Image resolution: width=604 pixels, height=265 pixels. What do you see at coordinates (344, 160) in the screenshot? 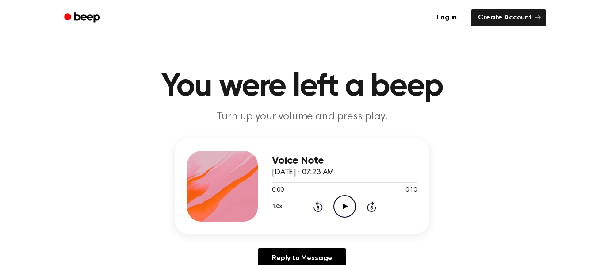
I see `h3: Voice Note` at bounding box center [344, 160].